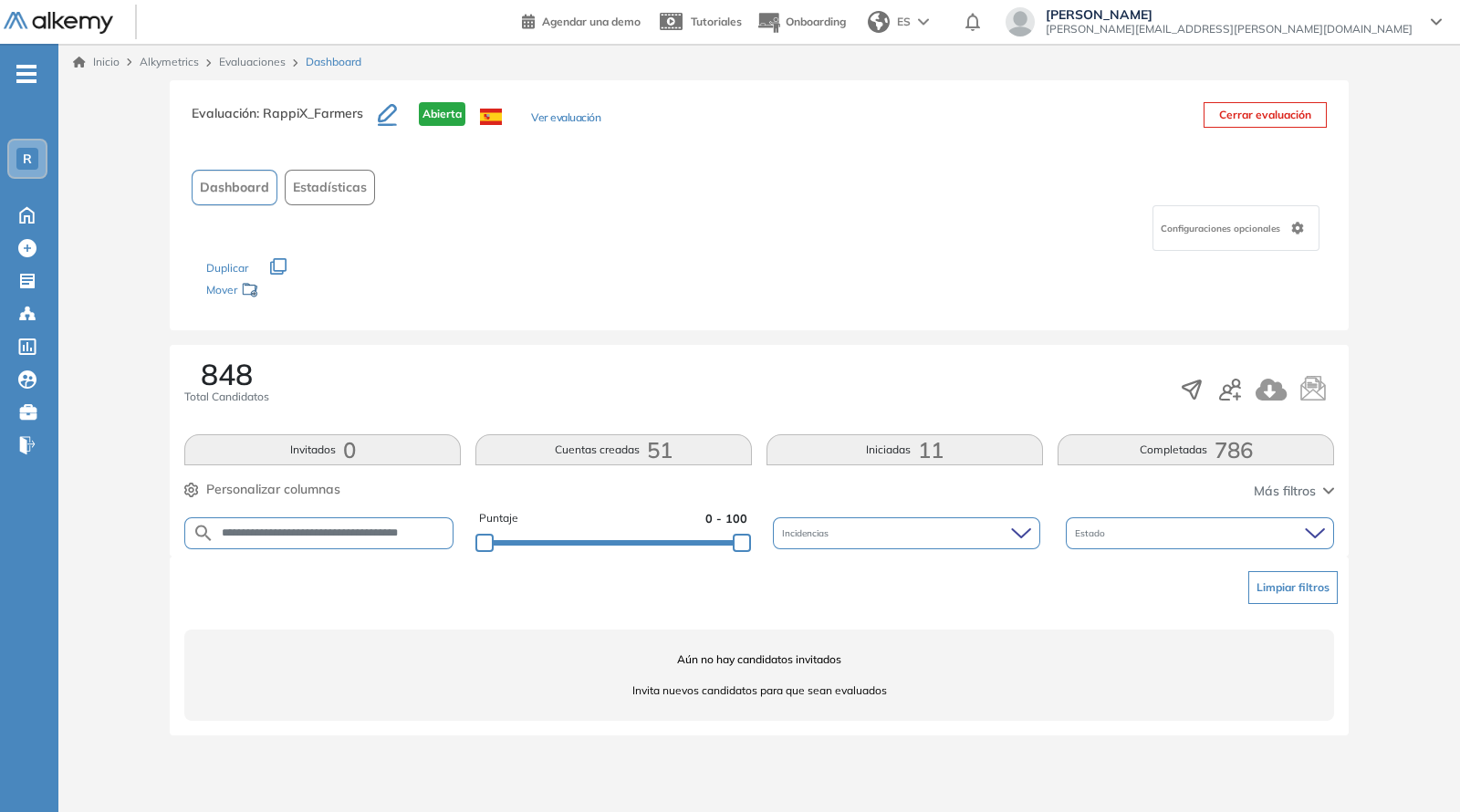  What do you see at coordinates (760, 660) in the screenshot?
I see `span: Aún no hay candidatos invitados` at bounding box center [760, 660].